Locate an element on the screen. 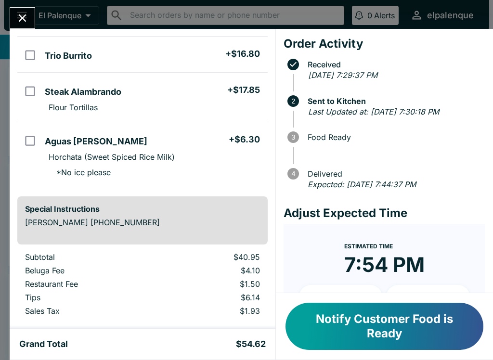 The height and width of the screenshot is (360, 493). span: Estimated Time is located at coordinates (369, 246).